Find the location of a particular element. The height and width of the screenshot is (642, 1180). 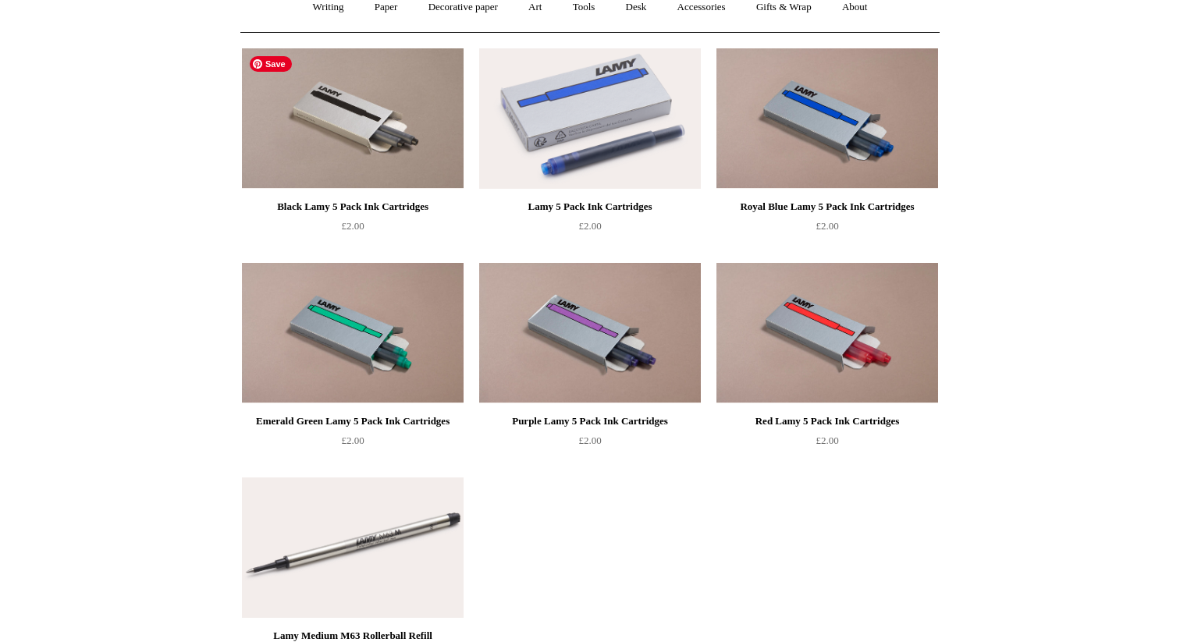

img: Red Lamy 5 Pack Ink Cartridges is located at coordinates (827, 333).